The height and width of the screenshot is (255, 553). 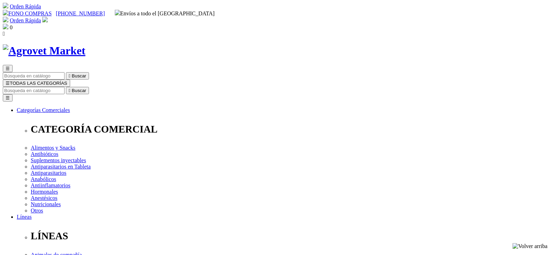 I want to click on span: Nutricionales, so click(x=46, y=204).